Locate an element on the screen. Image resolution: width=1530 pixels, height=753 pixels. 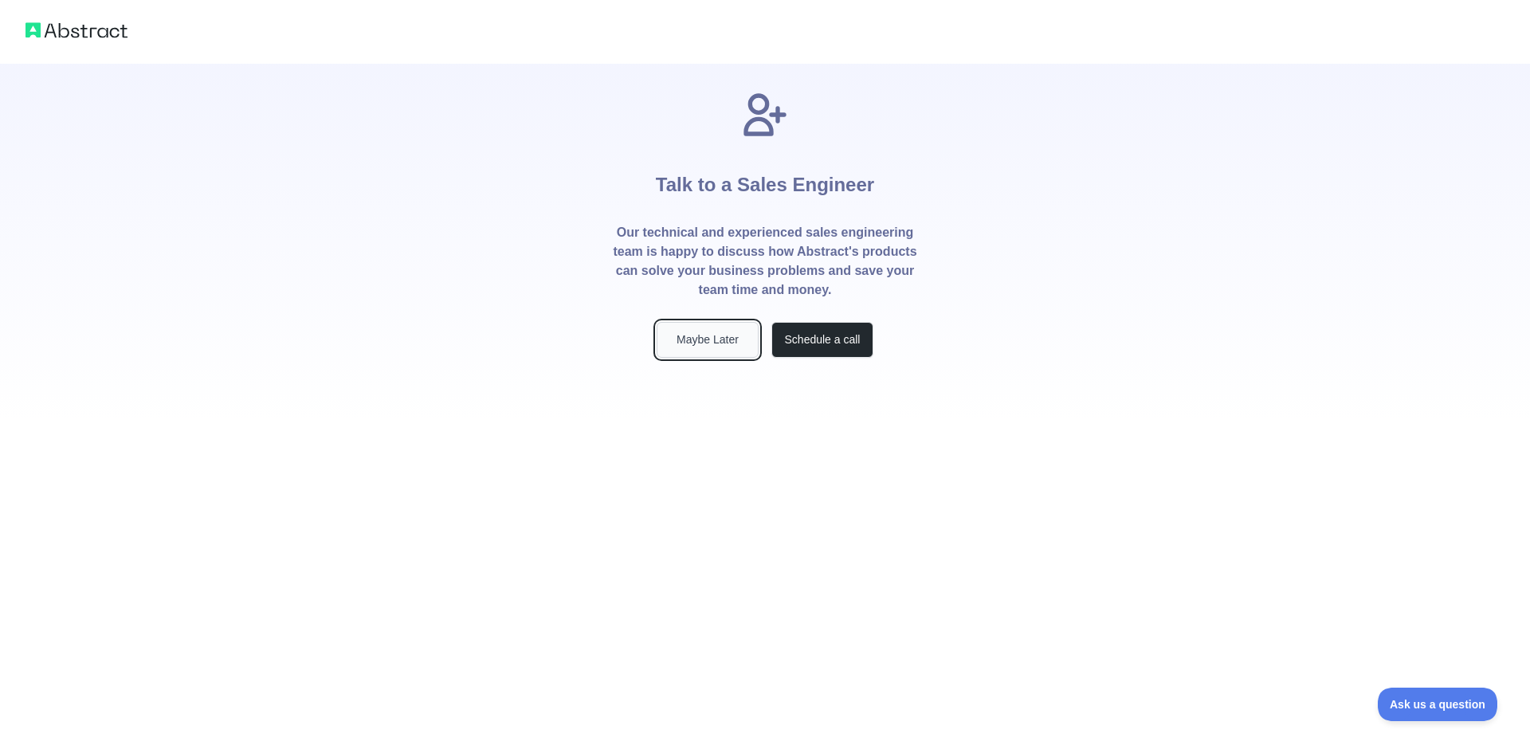
button: Schedule a call is located at coordinates (822, 339).